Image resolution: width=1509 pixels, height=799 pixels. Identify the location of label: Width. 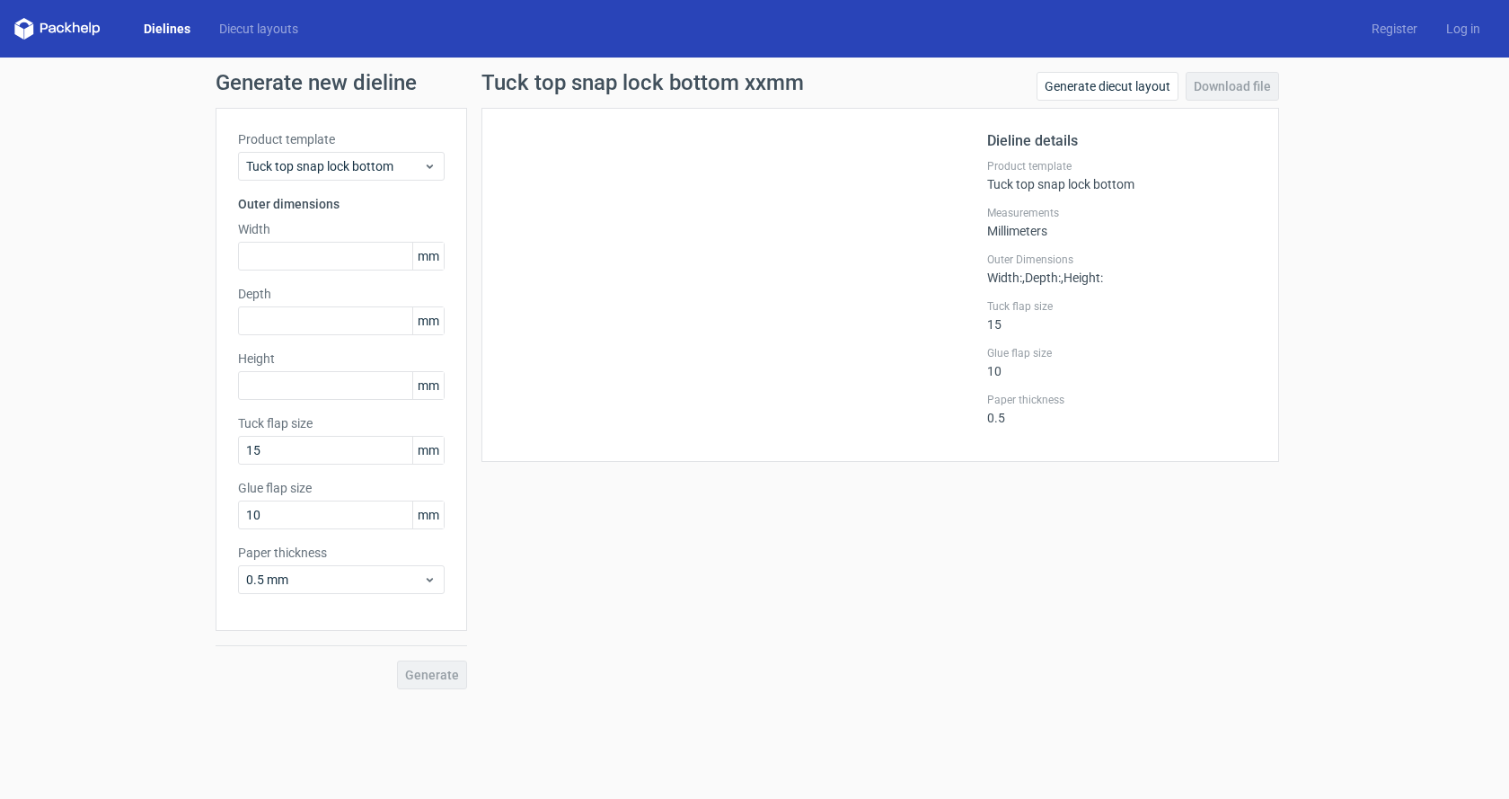
(341, 229).